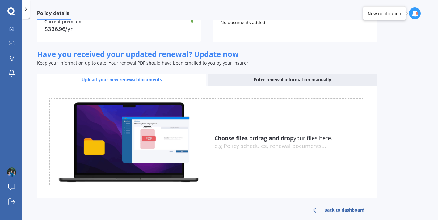 The width and height of the screenshot is (438, 220). What do you see at coordinates (231, 138) in the screenshot?
I see `u: Choose files` at bounding box center [231, 138].